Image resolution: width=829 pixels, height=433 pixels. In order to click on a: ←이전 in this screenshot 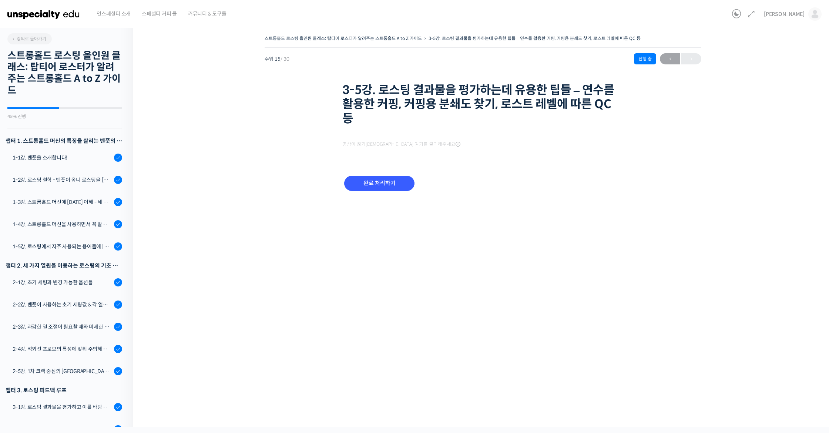, I will do `click(670, 59)`.